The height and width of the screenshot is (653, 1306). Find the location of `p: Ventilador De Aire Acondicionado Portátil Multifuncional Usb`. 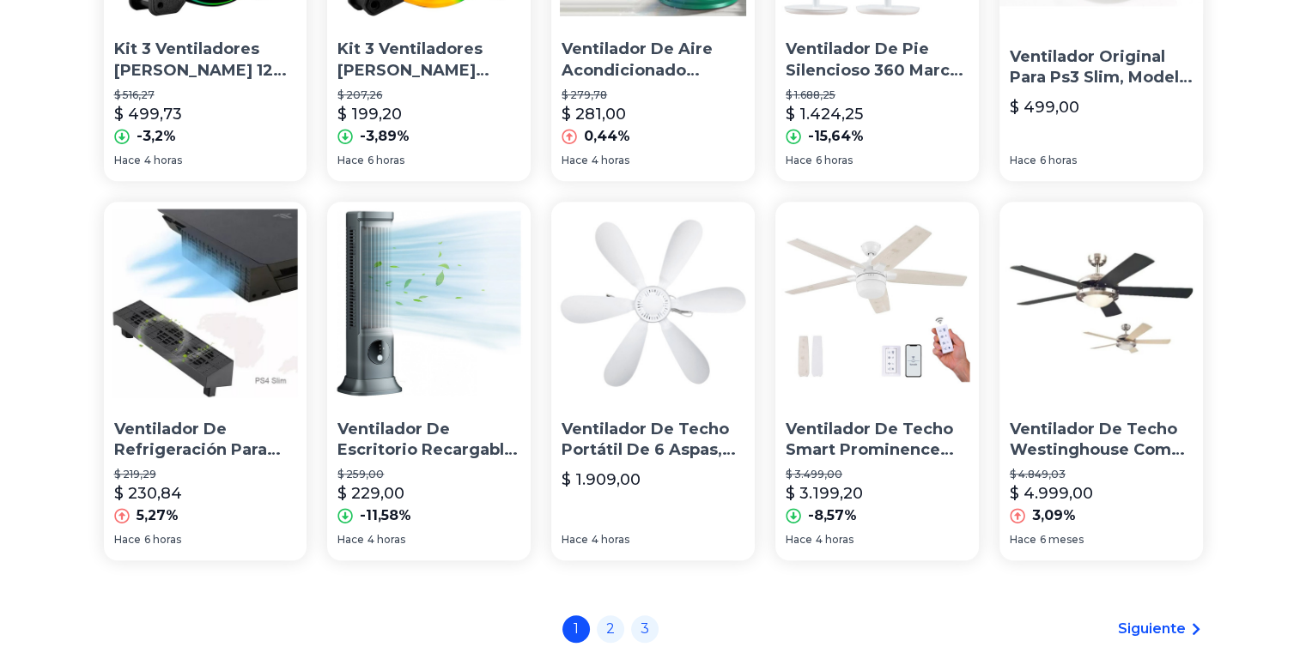

p: Ventilador De Aire Acondicionado Portátil Multifuncional Usb is located at coordinates (652, 60).